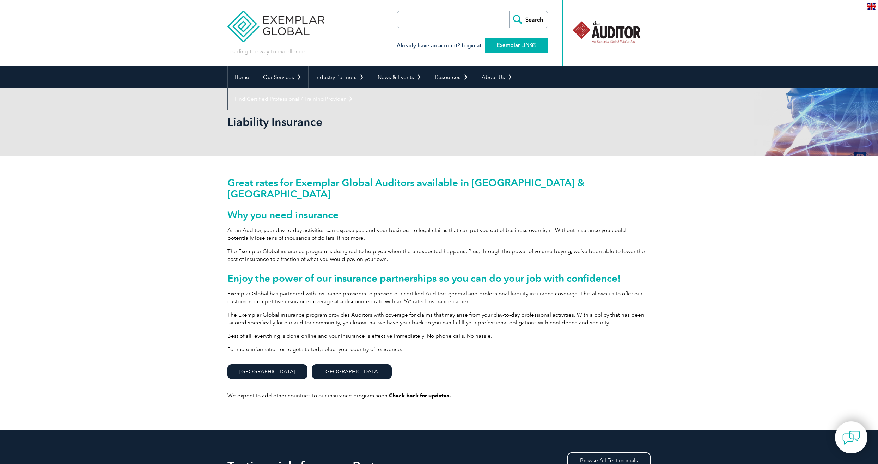 Image resolution: width=878 pixels, height=464 pixels. What do you see at coordinates (242, 77) in the screenshot?
I see `a: Home` at bounding box center [242, 77].